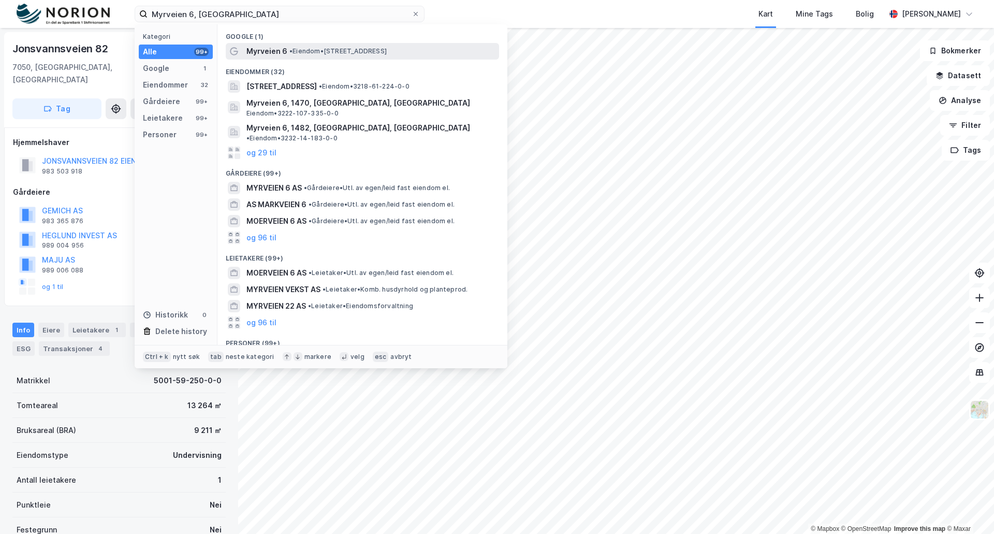 Image resolution: width=994 pixels, height=534 pixels. What do you see at coordinates (205, 315) in the screenshot?
I see `div: 0` at bounding box center [205, 315].